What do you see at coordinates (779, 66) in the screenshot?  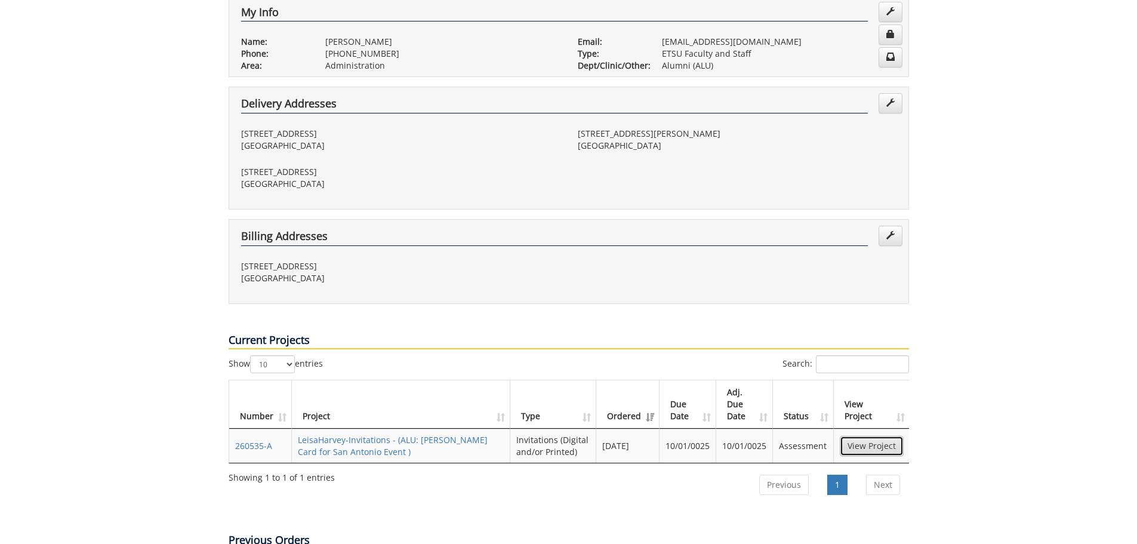 I see `p: Alumni (ALU)` at bounding box center [779, 66].